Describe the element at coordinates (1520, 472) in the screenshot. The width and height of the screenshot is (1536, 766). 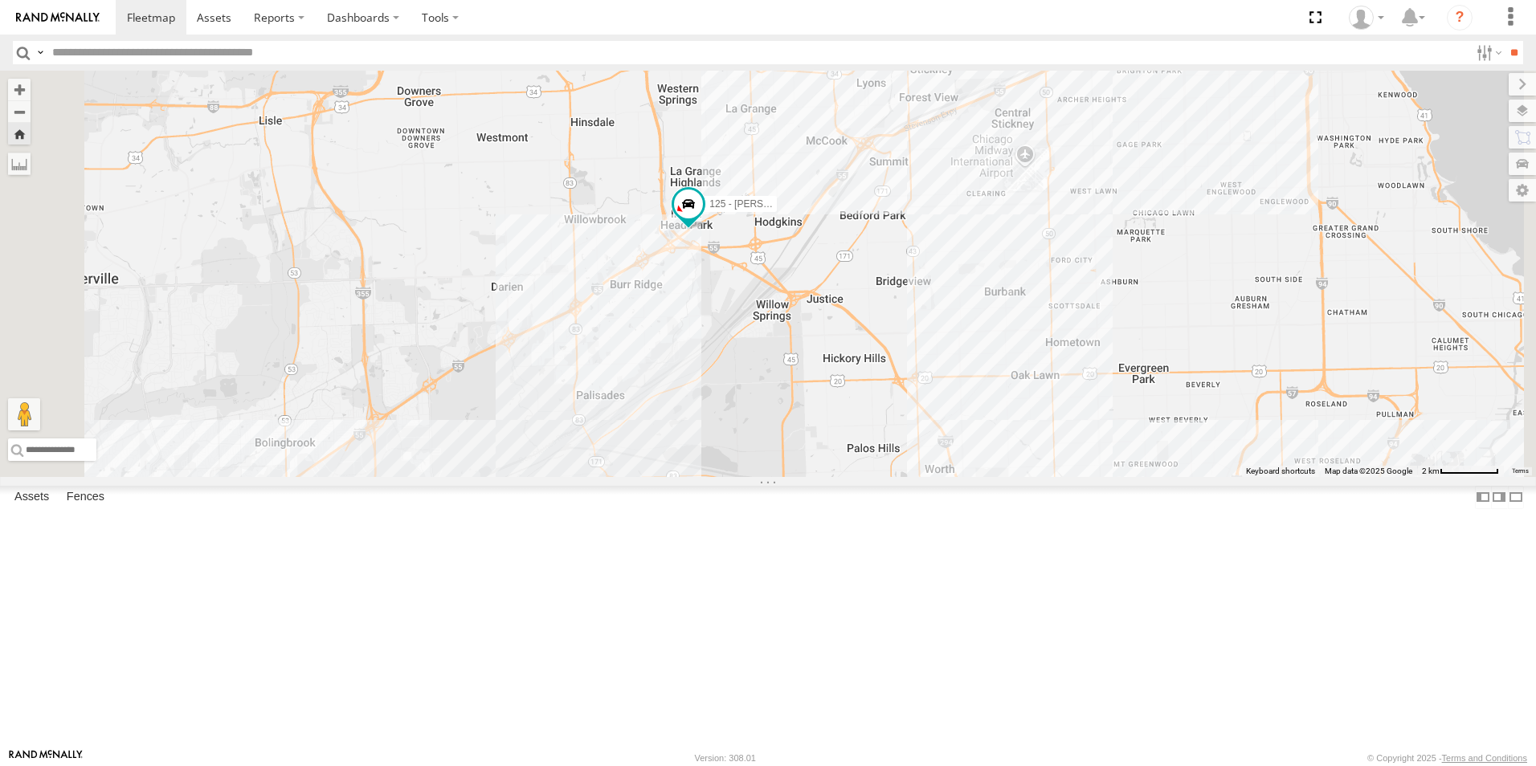
I see `a: Terms (opens in new tab)` at that location.